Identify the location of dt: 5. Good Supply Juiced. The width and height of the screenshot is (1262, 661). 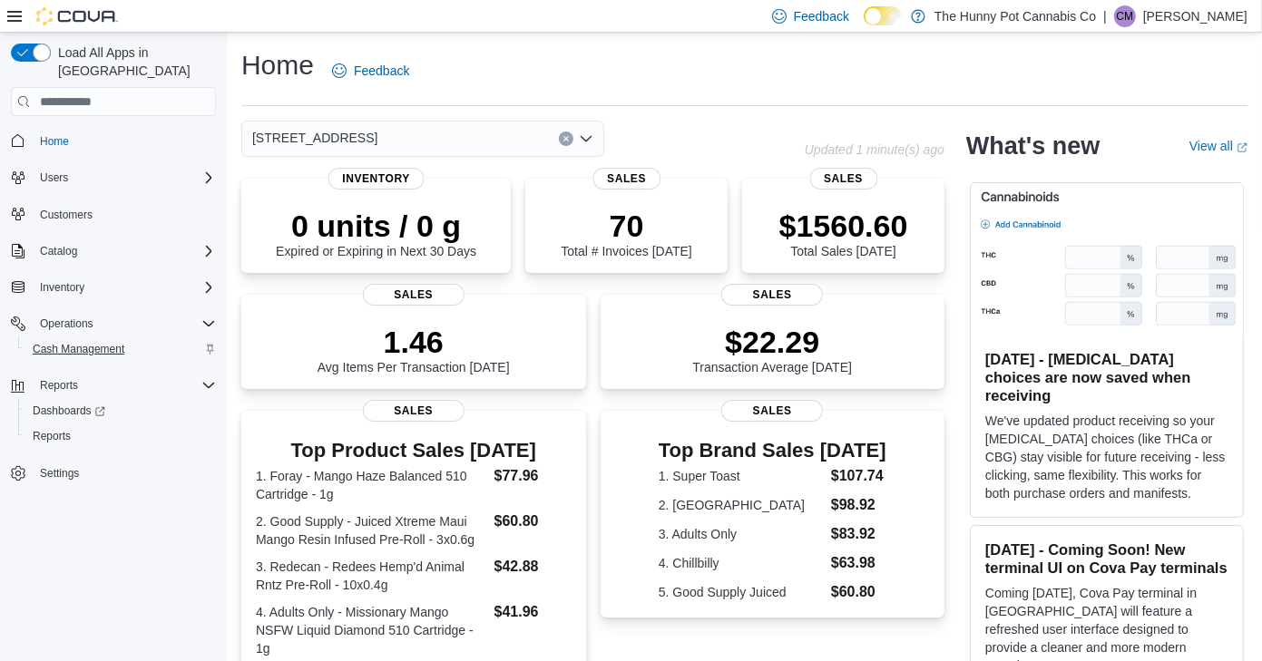
(741, 593).